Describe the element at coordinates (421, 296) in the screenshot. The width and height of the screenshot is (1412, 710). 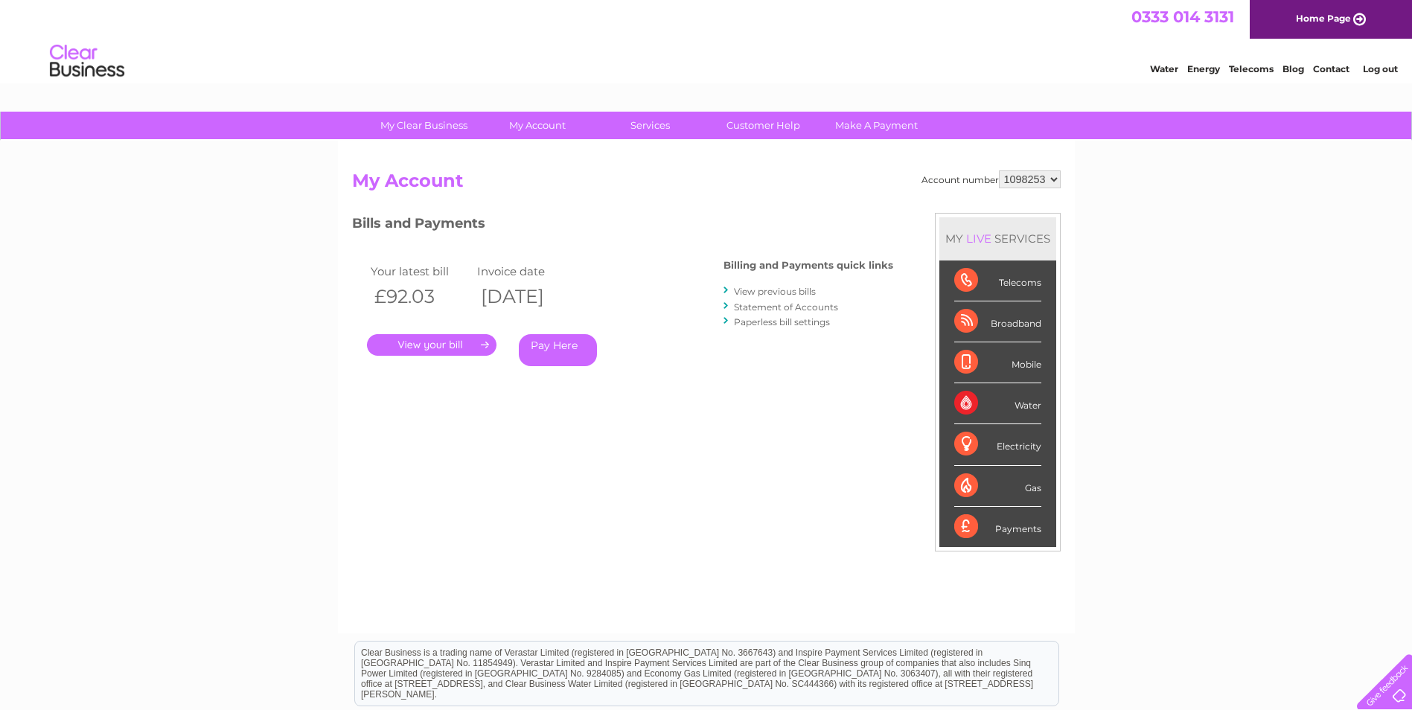
I see `th: £92.03` at that location.